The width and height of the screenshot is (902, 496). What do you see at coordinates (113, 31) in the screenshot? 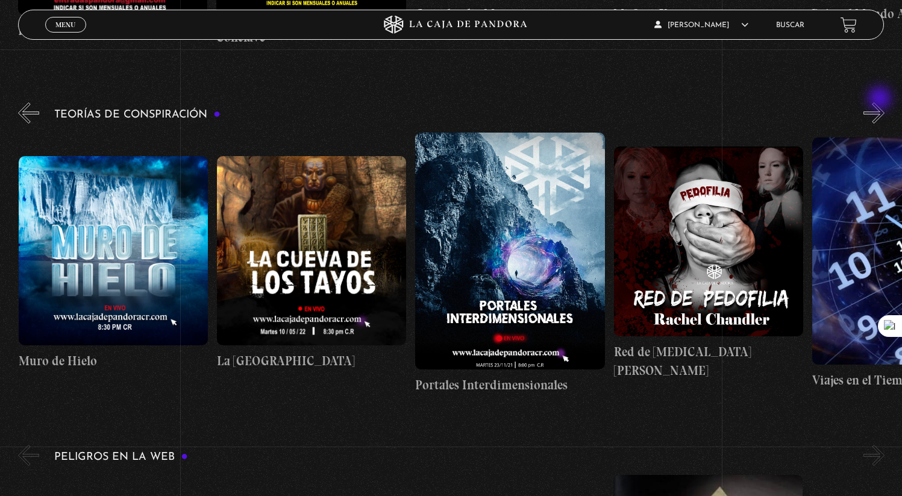
I see `h4: El Conjuro` at bounding box center [113, 31].